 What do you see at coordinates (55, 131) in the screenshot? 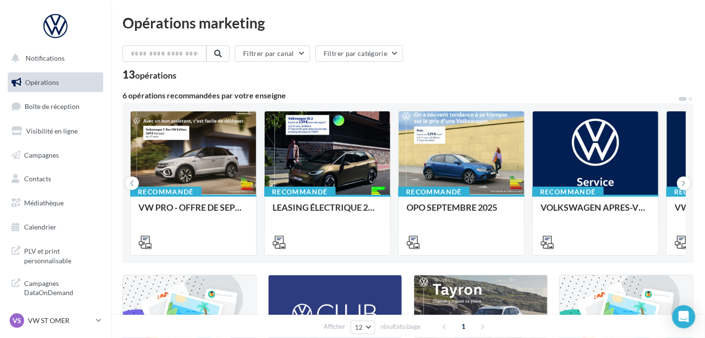
I see `a: Visibilité en ligne` at bounding box center [55, 131].